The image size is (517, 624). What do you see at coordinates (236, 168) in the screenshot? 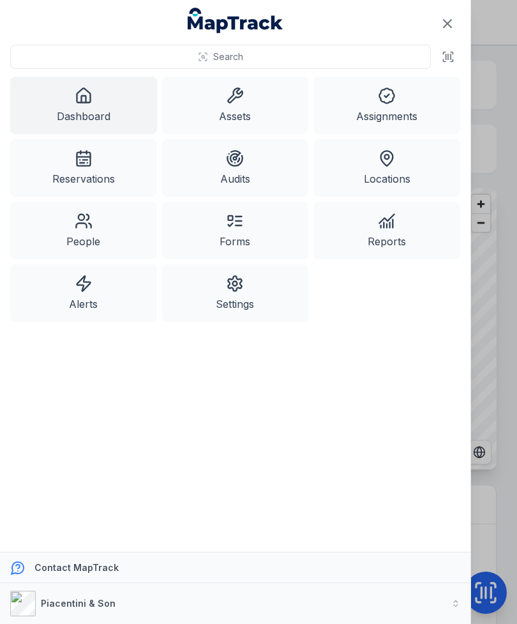
I see `a: Audits` at bounding box center [236, 168].